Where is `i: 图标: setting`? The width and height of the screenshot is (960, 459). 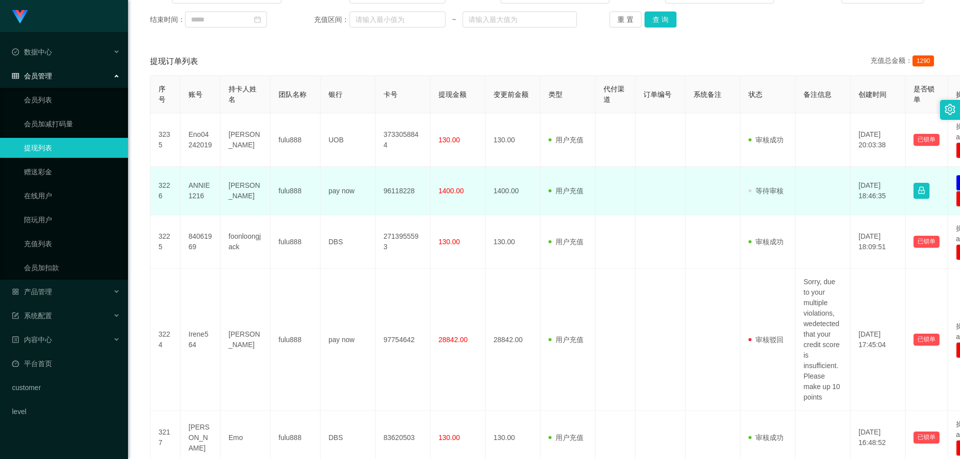 i: 图标: setting is located at coordinates (950, 109).